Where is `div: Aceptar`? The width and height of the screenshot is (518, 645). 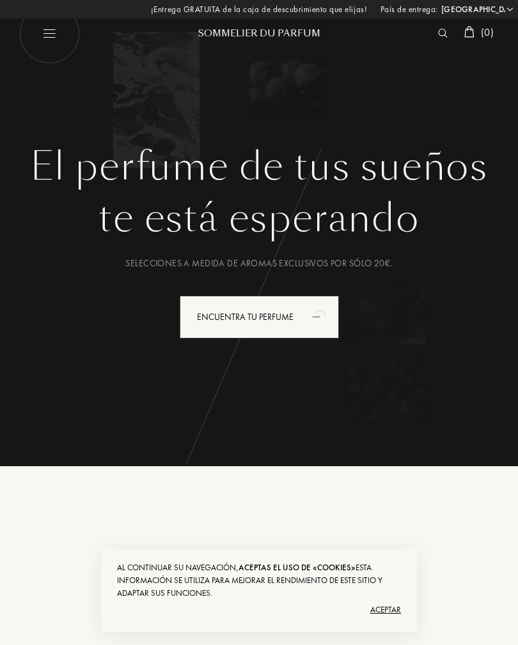
div: Aceptar is located at coordinates (259, 610).